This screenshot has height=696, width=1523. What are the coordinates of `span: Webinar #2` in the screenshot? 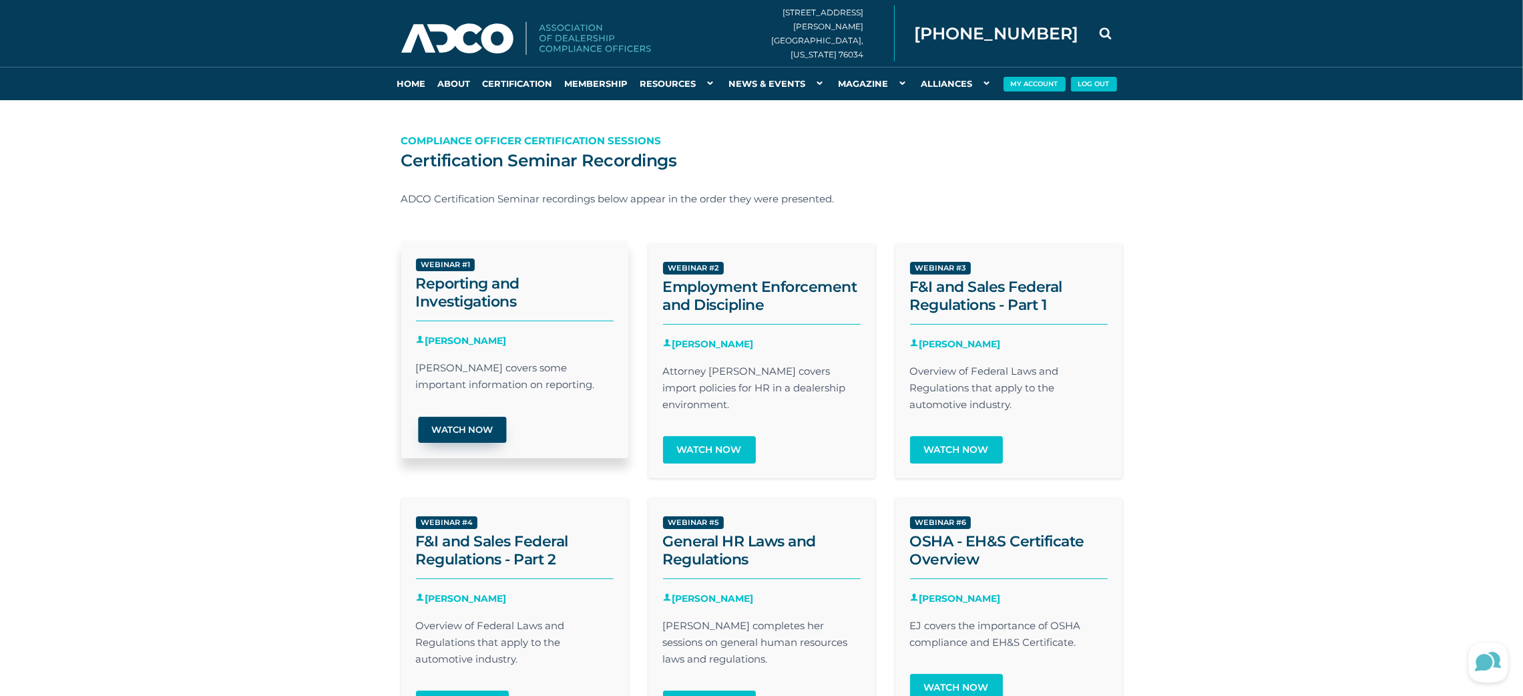 It's located at (694, 268).